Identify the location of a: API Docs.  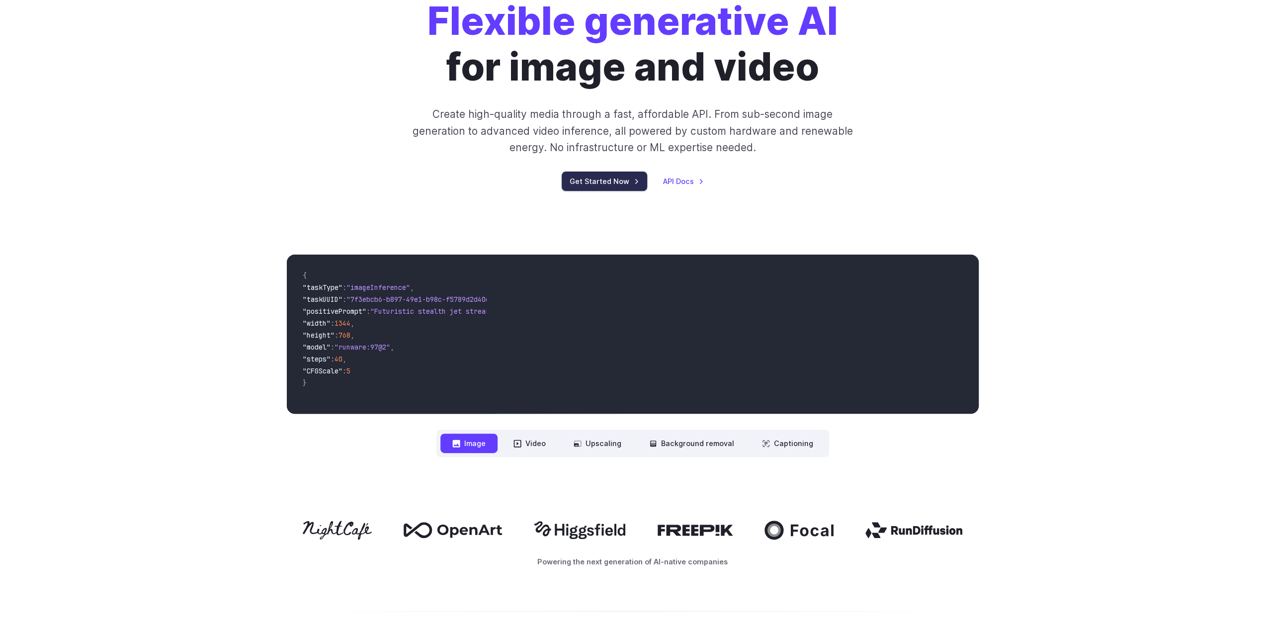
(683, 181).